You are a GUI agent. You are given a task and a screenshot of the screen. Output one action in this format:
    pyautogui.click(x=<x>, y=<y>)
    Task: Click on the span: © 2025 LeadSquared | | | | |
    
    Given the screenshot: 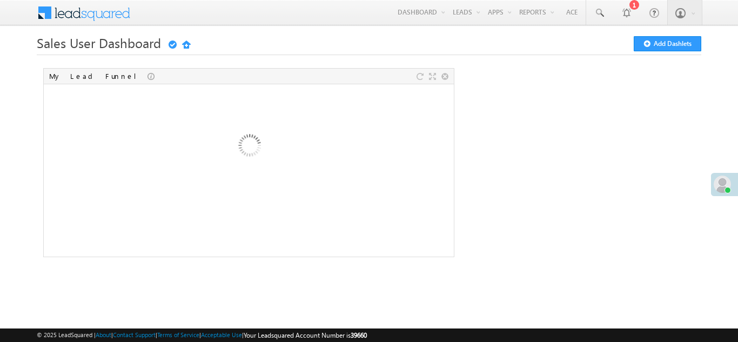 What is the action you would take?
    pyautogui.click(x=202, y=335)
    